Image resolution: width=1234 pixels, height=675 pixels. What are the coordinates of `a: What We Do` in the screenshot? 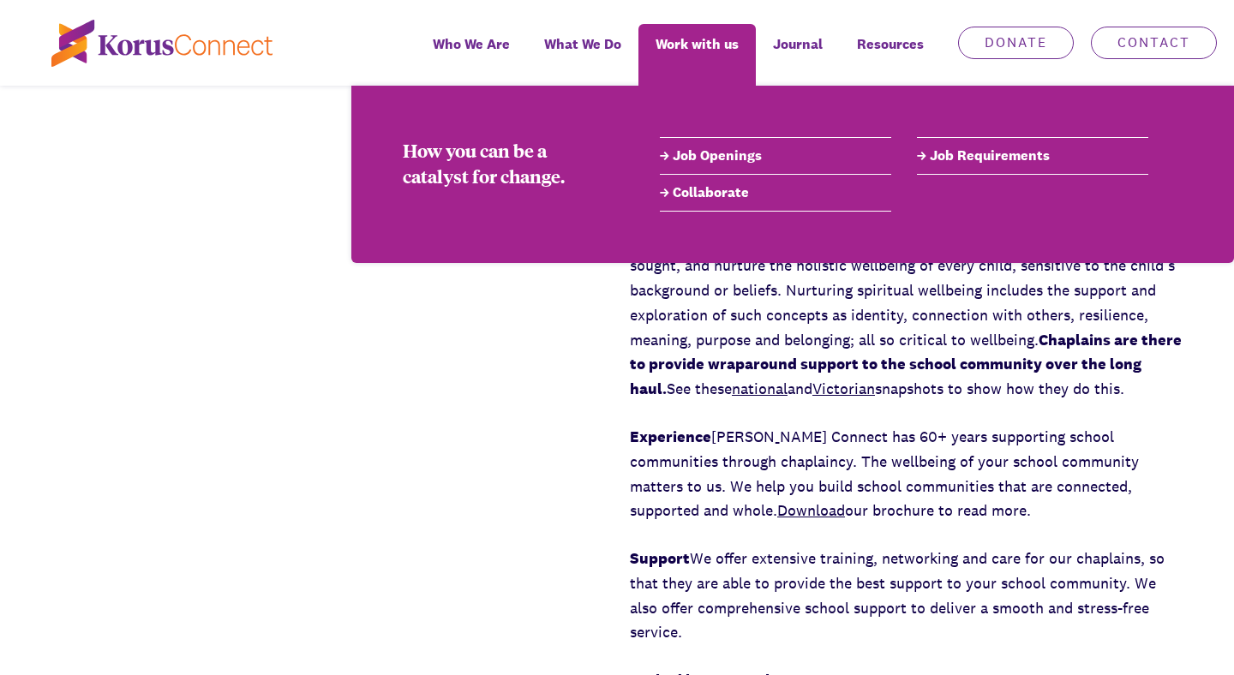 It's located at (583, 55).